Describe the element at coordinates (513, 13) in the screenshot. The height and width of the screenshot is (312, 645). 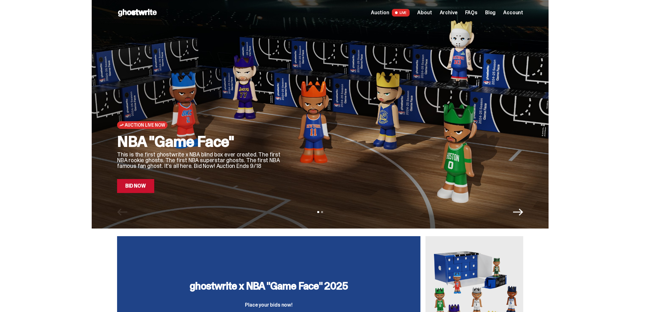
I see `span: Account` at that location.